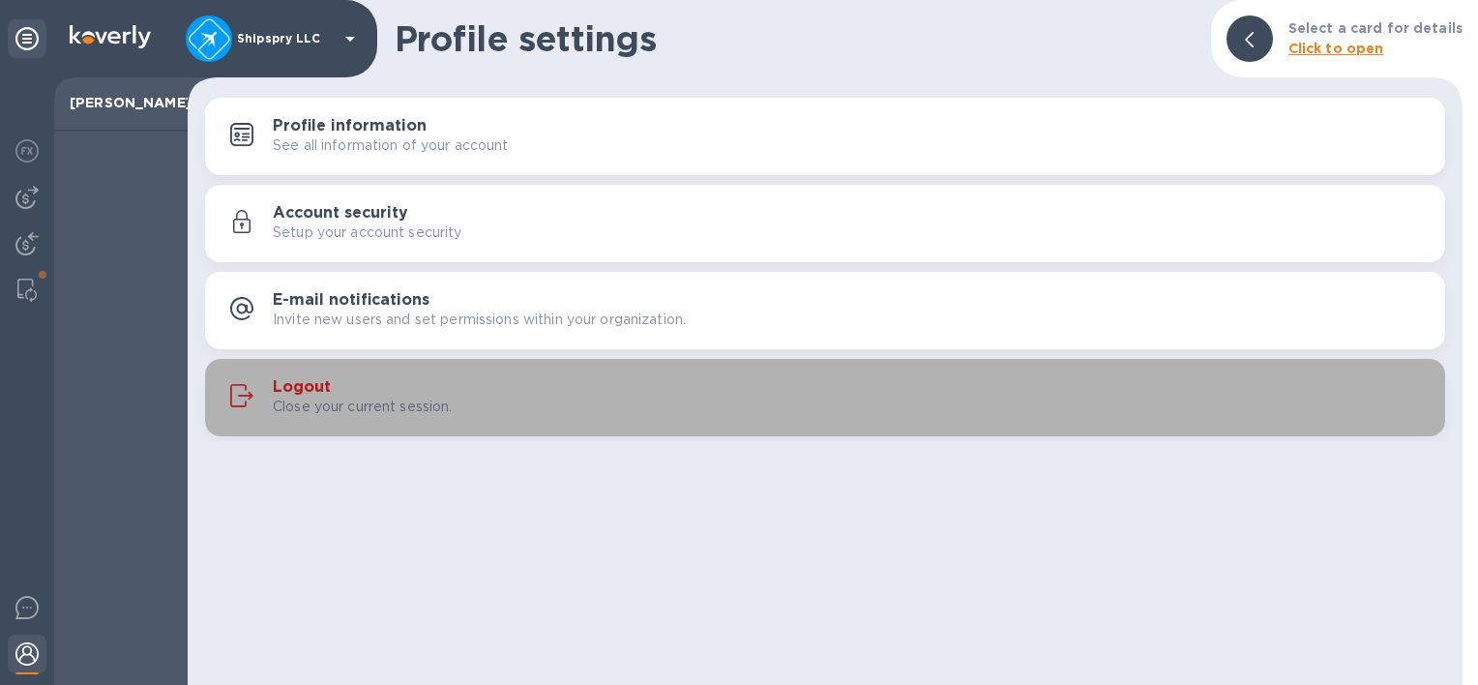 The image size is (1478, 685). Describe the element at coordinates (363, 406) in the screenshot. I see `p: Close your current session.` at that location.